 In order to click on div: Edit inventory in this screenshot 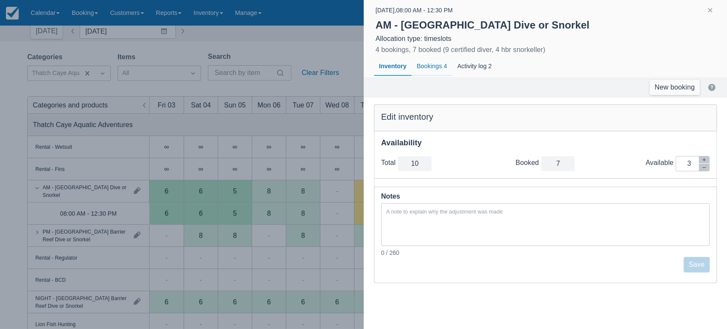, I will do `click(546, 117)`.